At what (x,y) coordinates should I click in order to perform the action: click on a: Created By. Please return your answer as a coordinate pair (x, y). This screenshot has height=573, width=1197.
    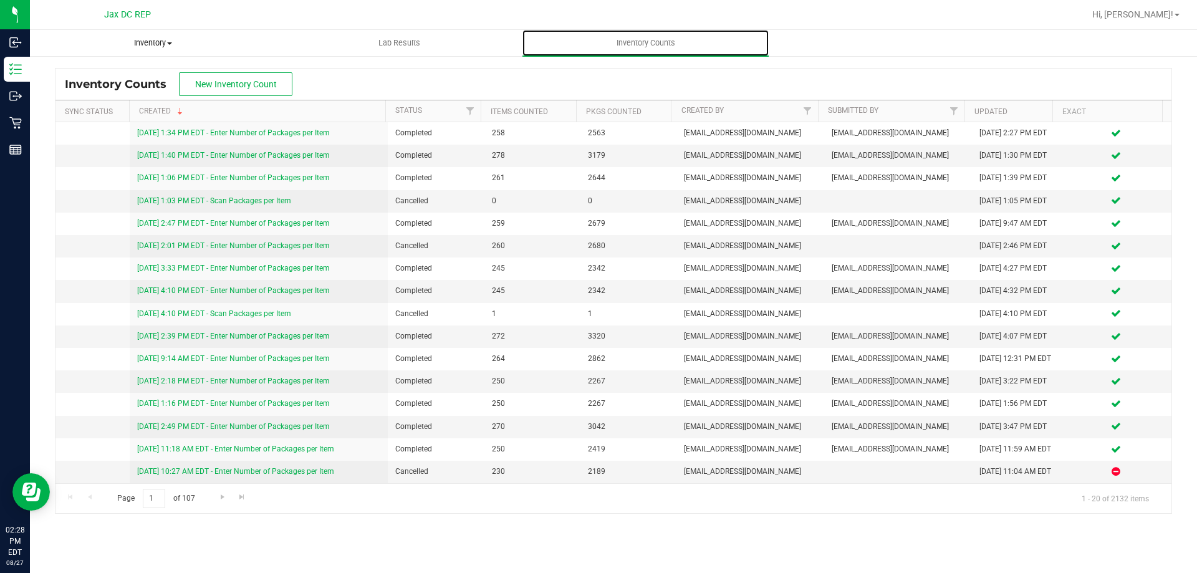
    Looking at the image, I should click on (703, 110).